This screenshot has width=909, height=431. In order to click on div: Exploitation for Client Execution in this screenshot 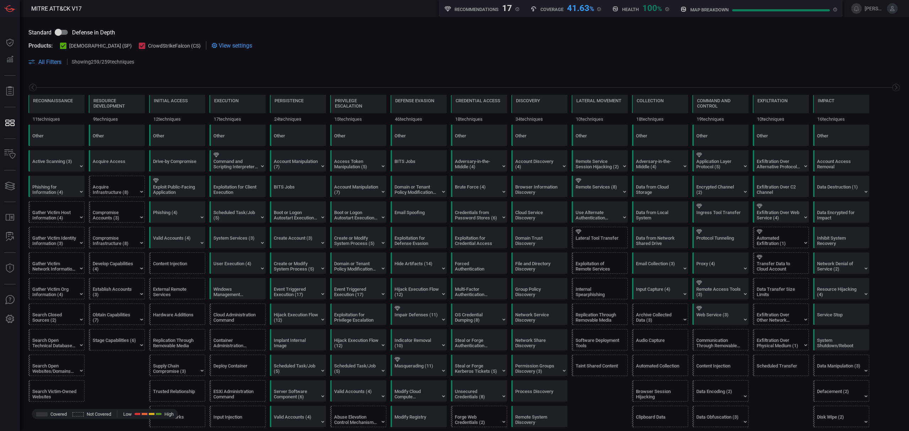, I will do `click(235, 190)`.